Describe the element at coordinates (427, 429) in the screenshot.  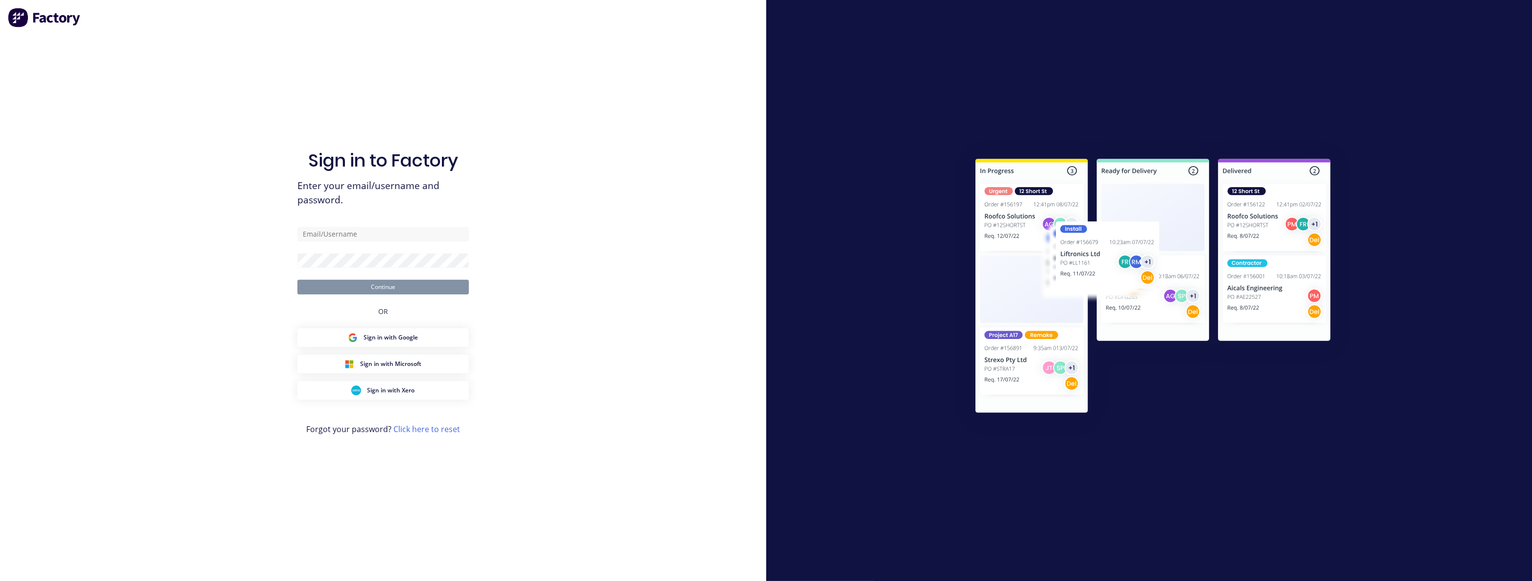
I see `a: Click here to reset` at that location.